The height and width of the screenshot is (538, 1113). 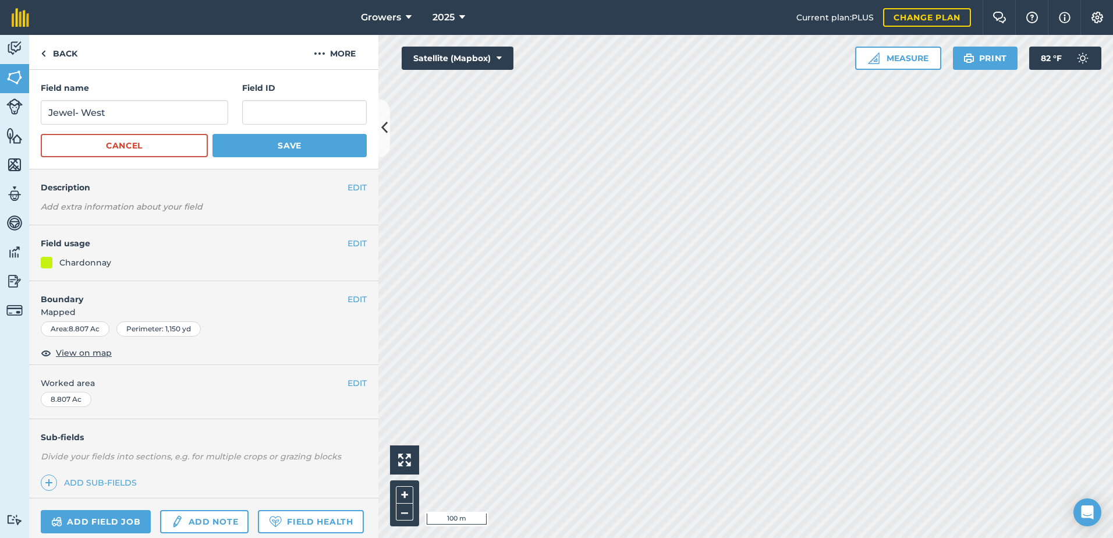 What do you see at coordinates (444, 17) in the screenshot?
I see `span: 2025` at bounding box center [444, 17].